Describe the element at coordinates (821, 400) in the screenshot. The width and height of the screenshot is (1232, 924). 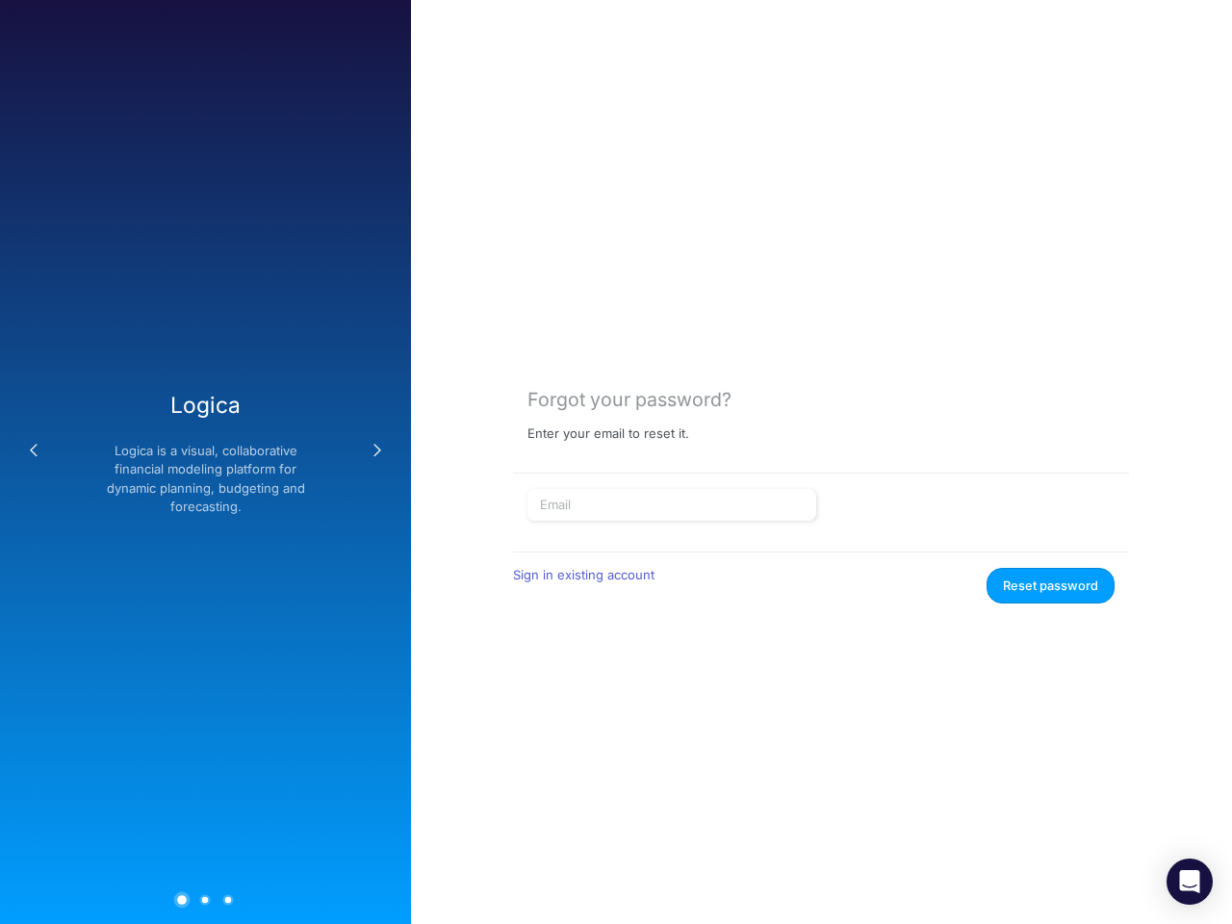
I see `div: Forgot your password?` at that location.